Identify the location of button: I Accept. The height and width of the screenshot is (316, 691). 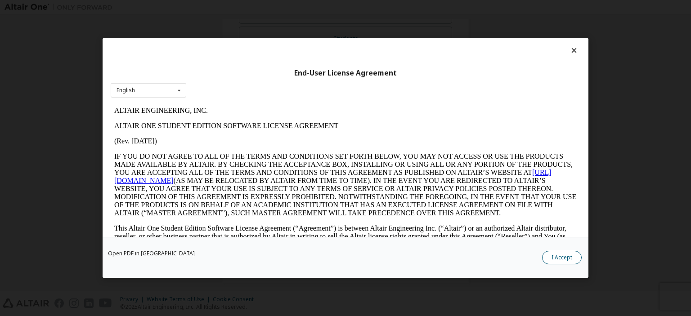
(562, 258).